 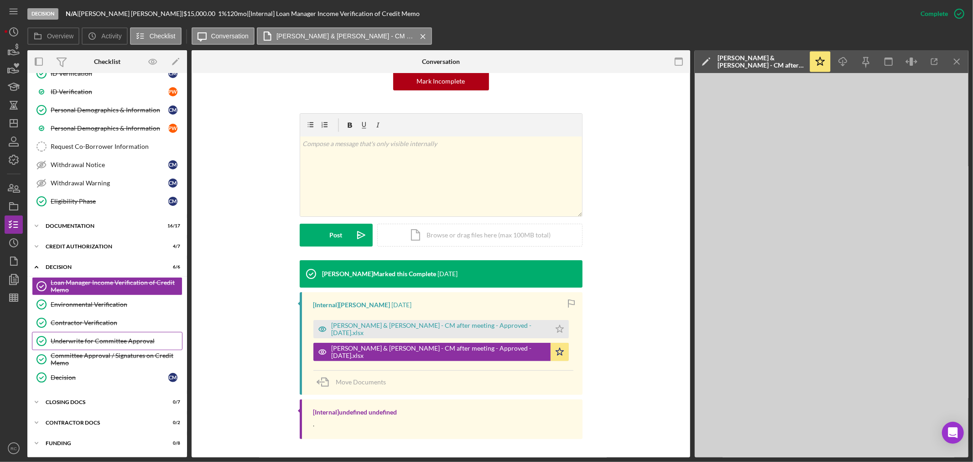 What do you see at coordinates (105, 36) in the screenshot?
I see `button: Activity` at bounding box center [105, 36].